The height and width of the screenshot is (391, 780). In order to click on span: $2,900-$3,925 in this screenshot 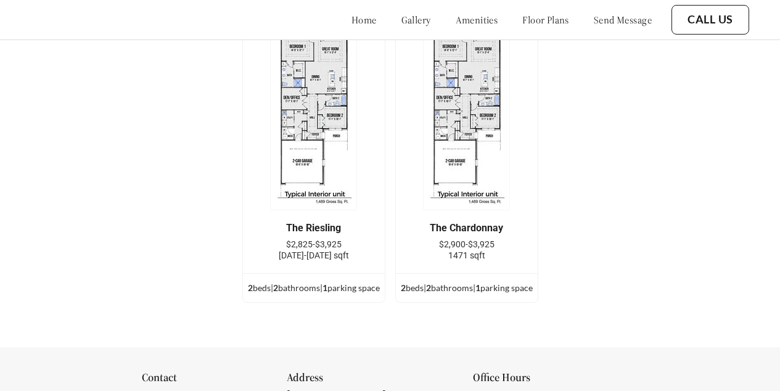, I will do `click(467, 244)`.